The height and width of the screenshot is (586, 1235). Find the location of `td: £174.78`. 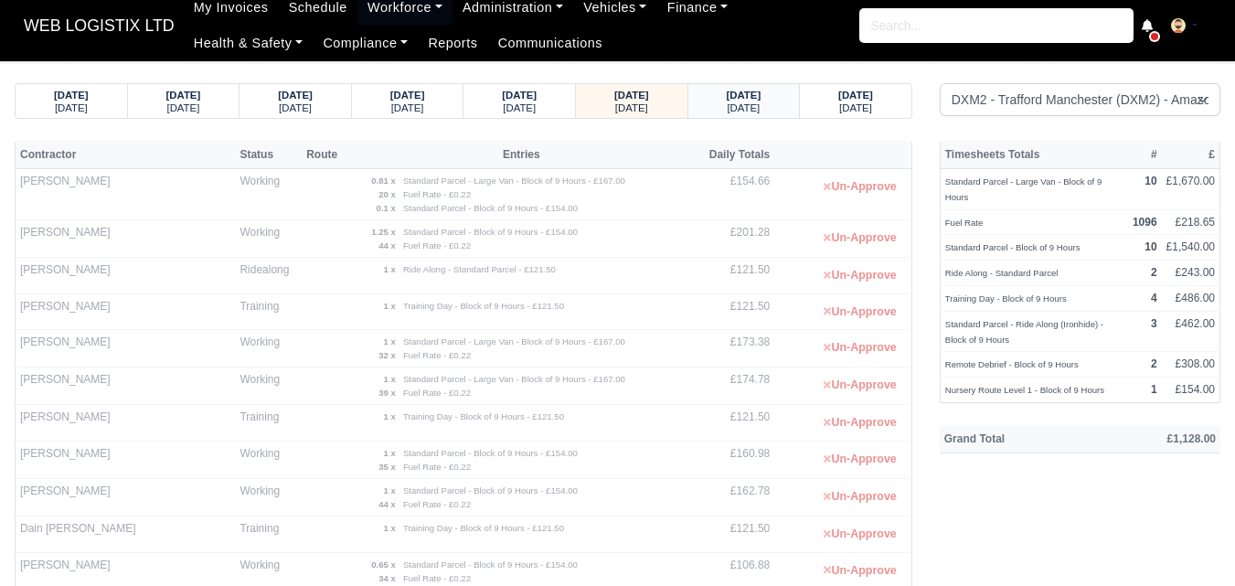

td: £174.78 is located at coordinates (734, 386).